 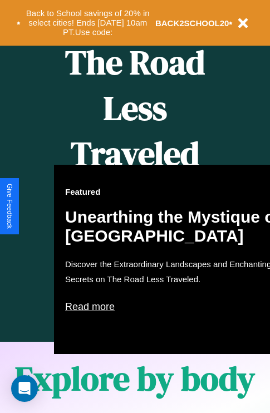 What do you see at coordinates (9, 206) in the screenshot?
I see `div: Give Feedback` at bounding box center [9, 206].